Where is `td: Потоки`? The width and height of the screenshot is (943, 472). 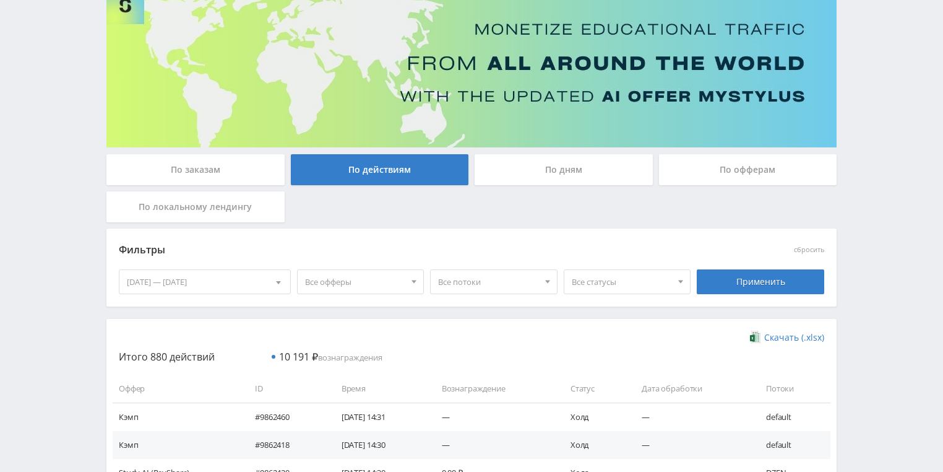 td: Потоки is located at coordinates (792, 388).